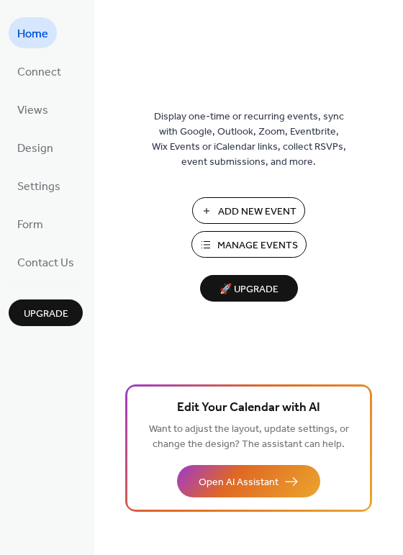  Describe the element at coordinates (249, 140) in the screenshot. I see `span: Display one-time or recurring events, sync with Google, Outlook, Zoom, Eventbrite, Wix Events or ...` at that location.